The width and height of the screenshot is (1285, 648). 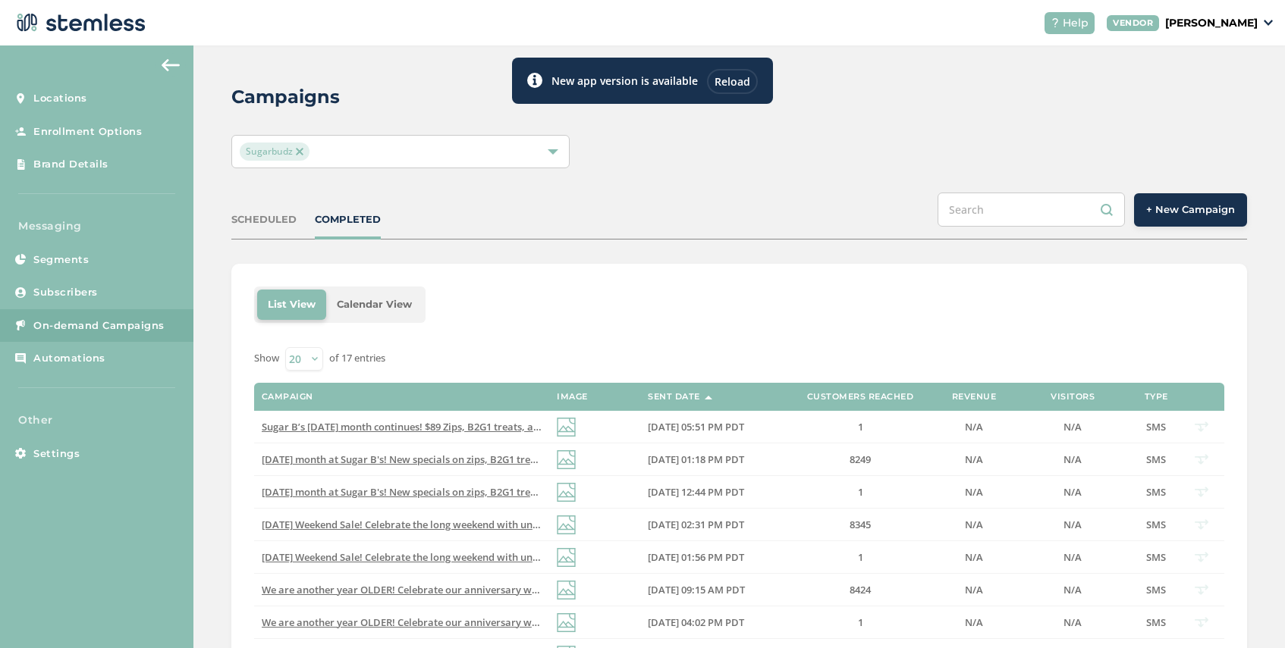 I want to click on img: icon-toast-info-b13014a2.svg, so click(x=535, y=80).